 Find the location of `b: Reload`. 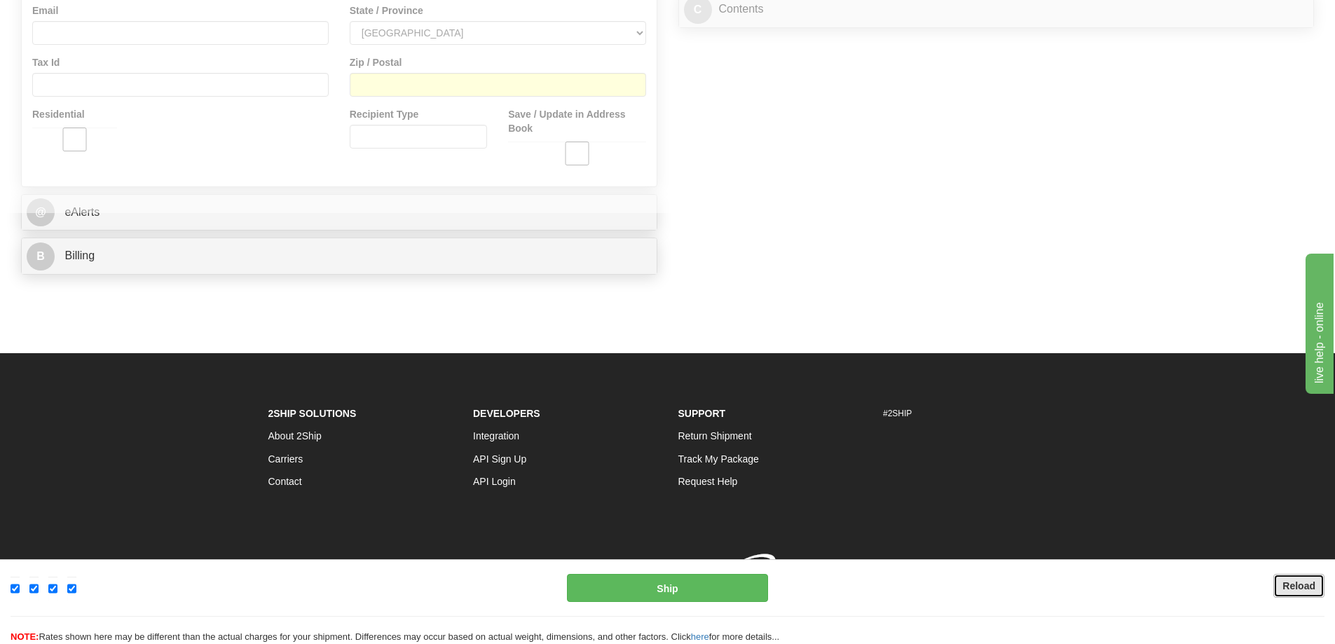

b: Reload is located at coordinates (1298, 586).